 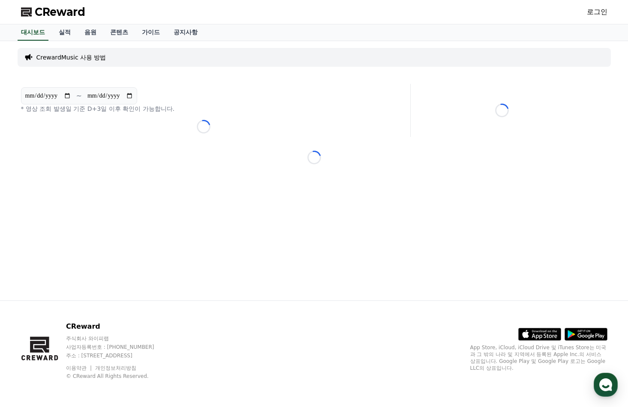 I want to click on a: 콘텐츠, so click(x=119, y=33).